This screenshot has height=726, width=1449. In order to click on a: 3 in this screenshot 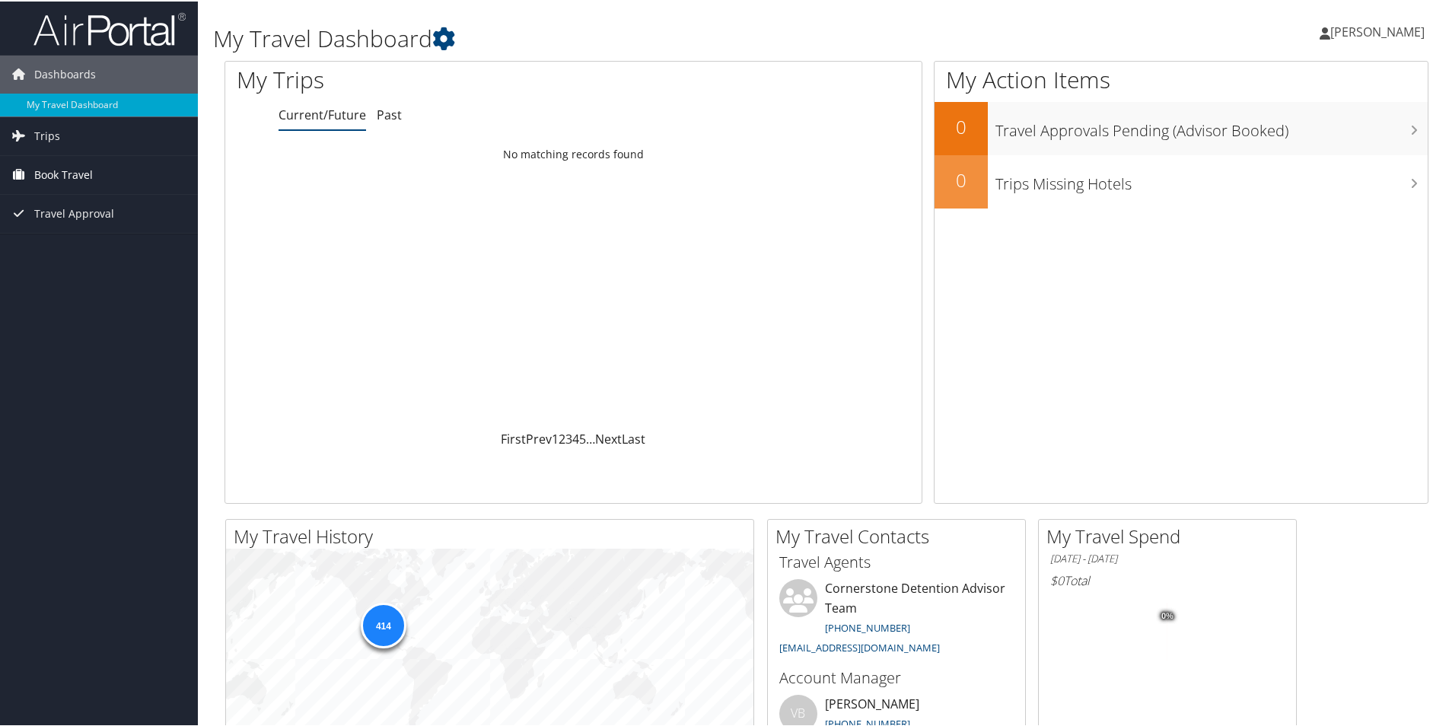, I will do `click(569, 438)`.